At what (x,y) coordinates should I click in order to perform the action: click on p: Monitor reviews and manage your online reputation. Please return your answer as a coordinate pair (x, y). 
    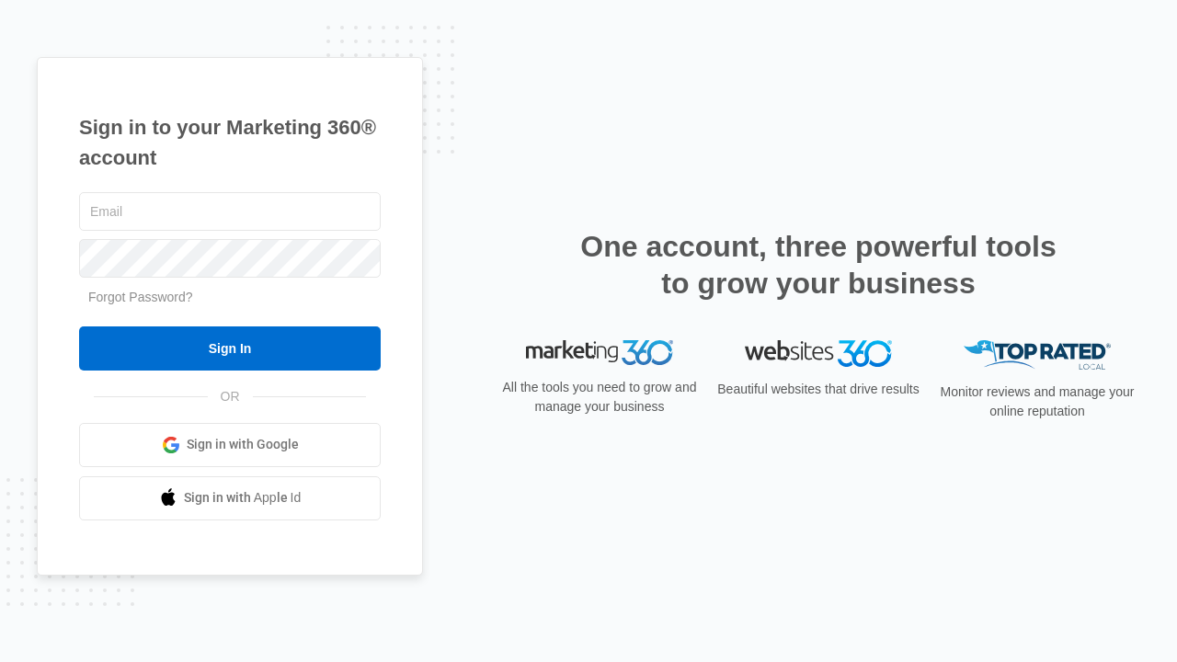
    Looking at the image, I should click on (1037, 402).